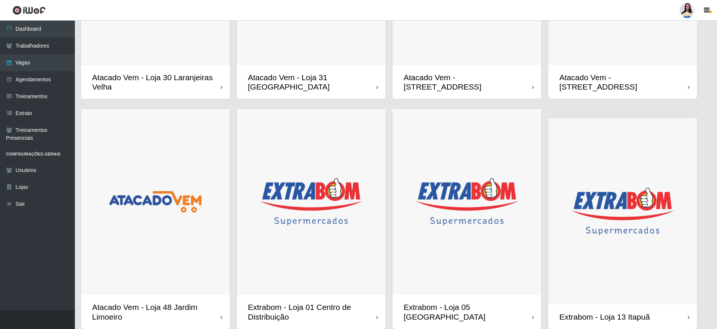 The height and width of the screenshot is (329, 717). Describe the element at coordinates (156, 311) in the screenshot. I see `div: Atacado Vem - Loja 48 Jardim Limoeiro` at that location.